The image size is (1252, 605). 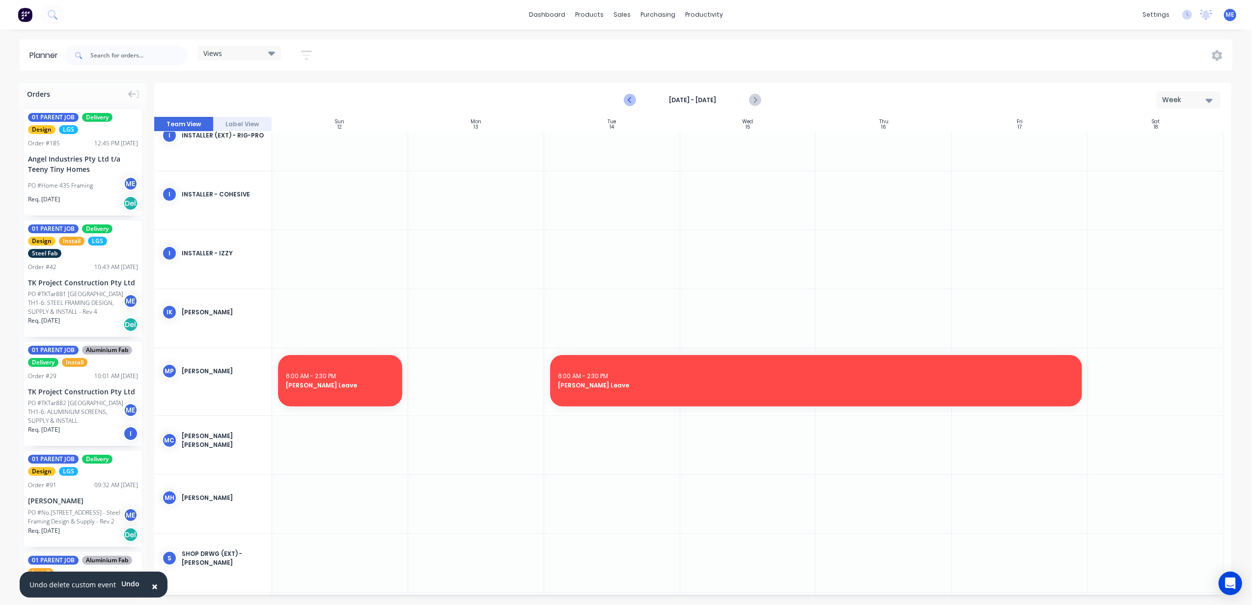 What do you see at coordinates (42, 485) in the screenshot?
I see `div: Order # 91` at bounding box center [42, 485].